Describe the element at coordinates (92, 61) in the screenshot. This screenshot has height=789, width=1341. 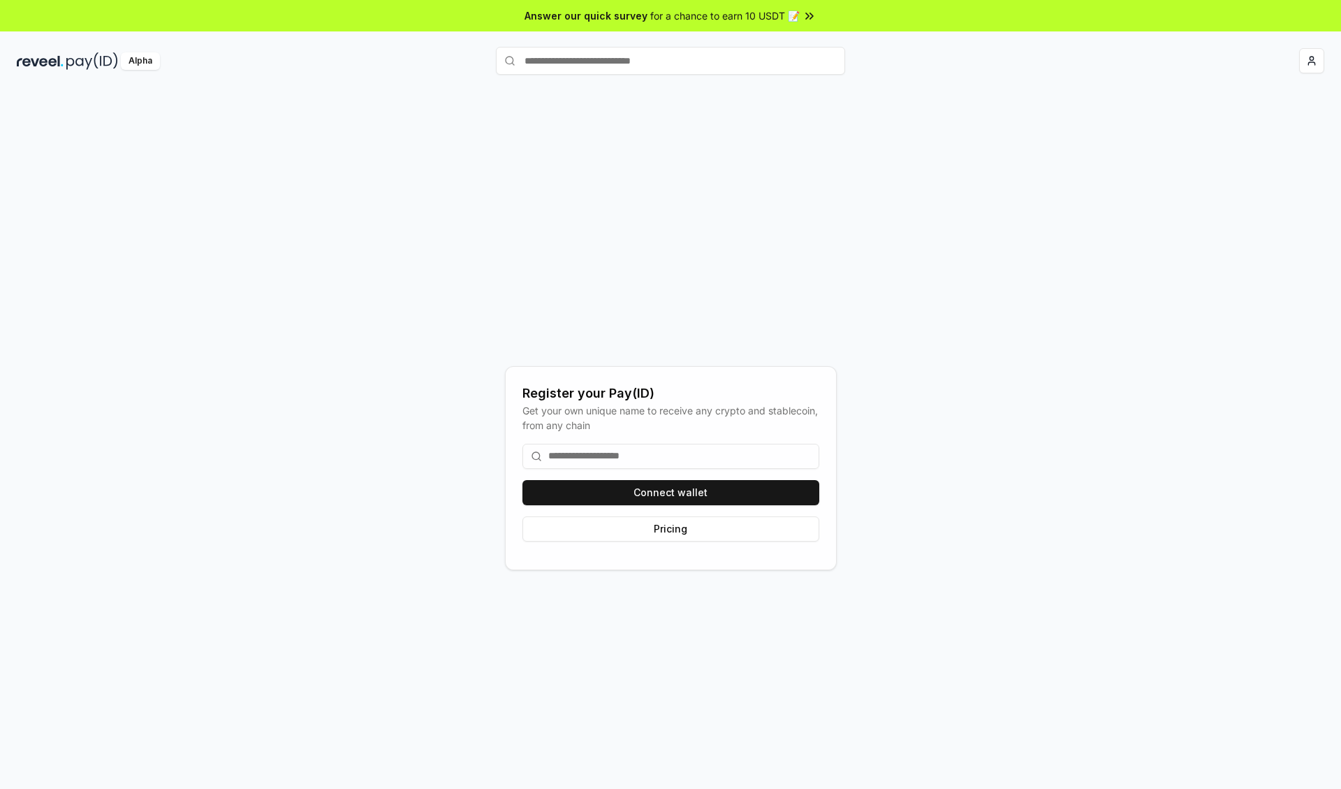
I see `img: pay_id` at that location.